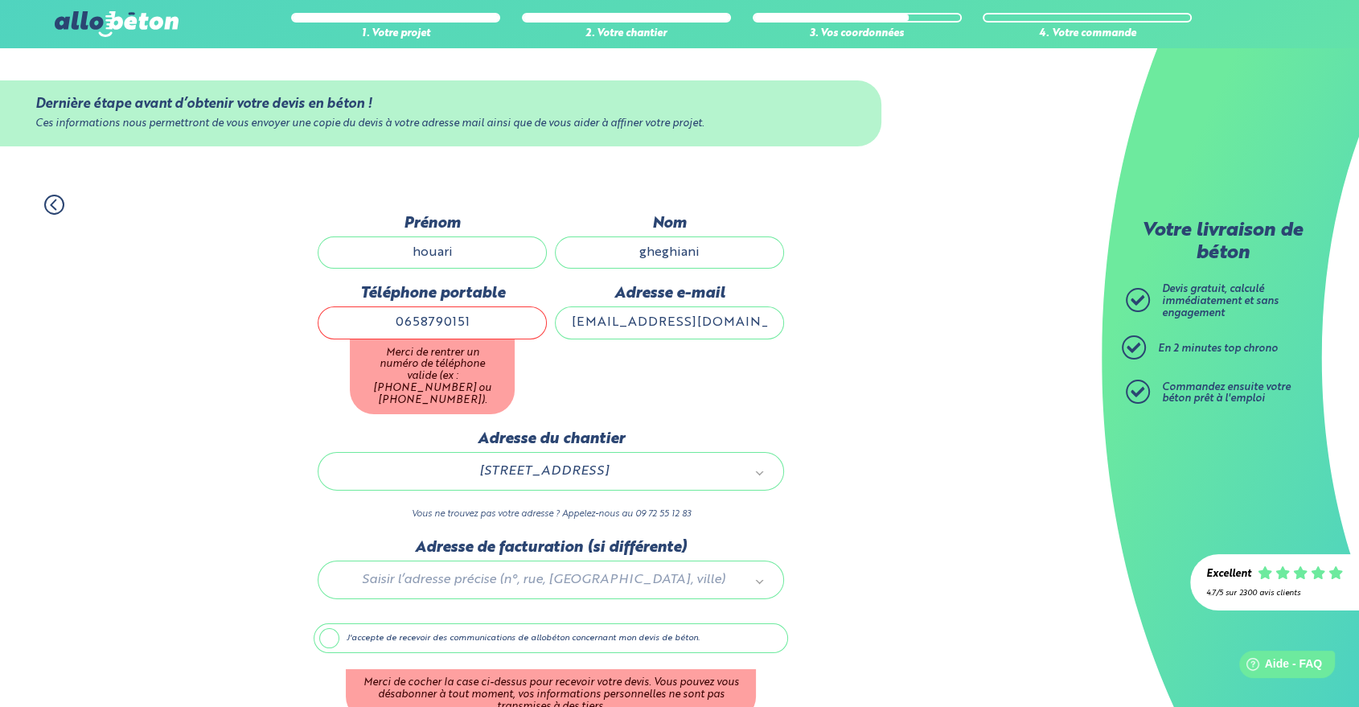 The width and height of the screenshot is (1359, 707). What do you see at coordinates (432, 322) in the screenshot?
I see `input: ex : 0642930817` at bounding box center [432, 322].